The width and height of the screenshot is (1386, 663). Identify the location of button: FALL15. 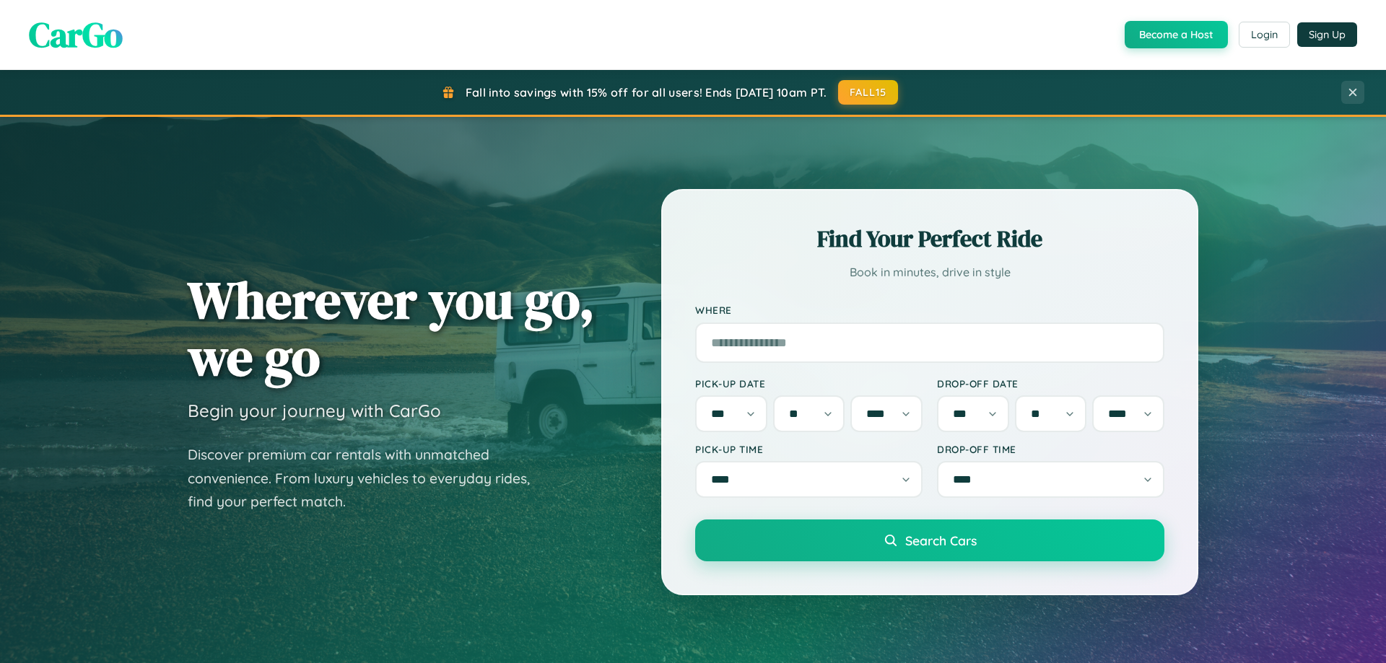
(868, 92).